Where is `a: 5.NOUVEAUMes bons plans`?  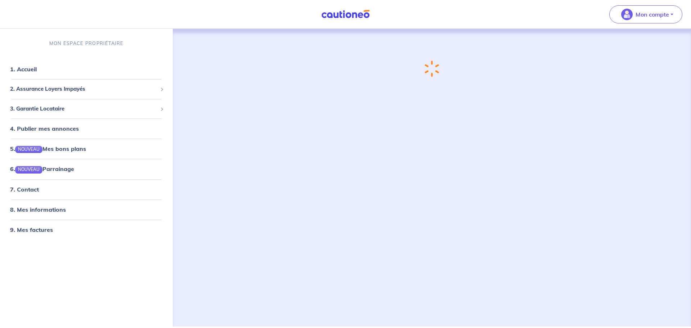
a: 5.NOUVEAUMes bons plans is located at coordinates (48, 149).